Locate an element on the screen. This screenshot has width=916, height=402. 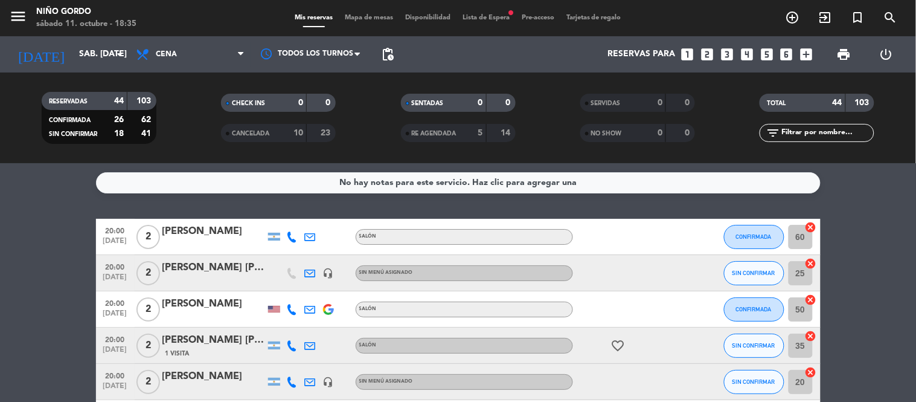
strong: 26 is located at coordinates (119, 120).